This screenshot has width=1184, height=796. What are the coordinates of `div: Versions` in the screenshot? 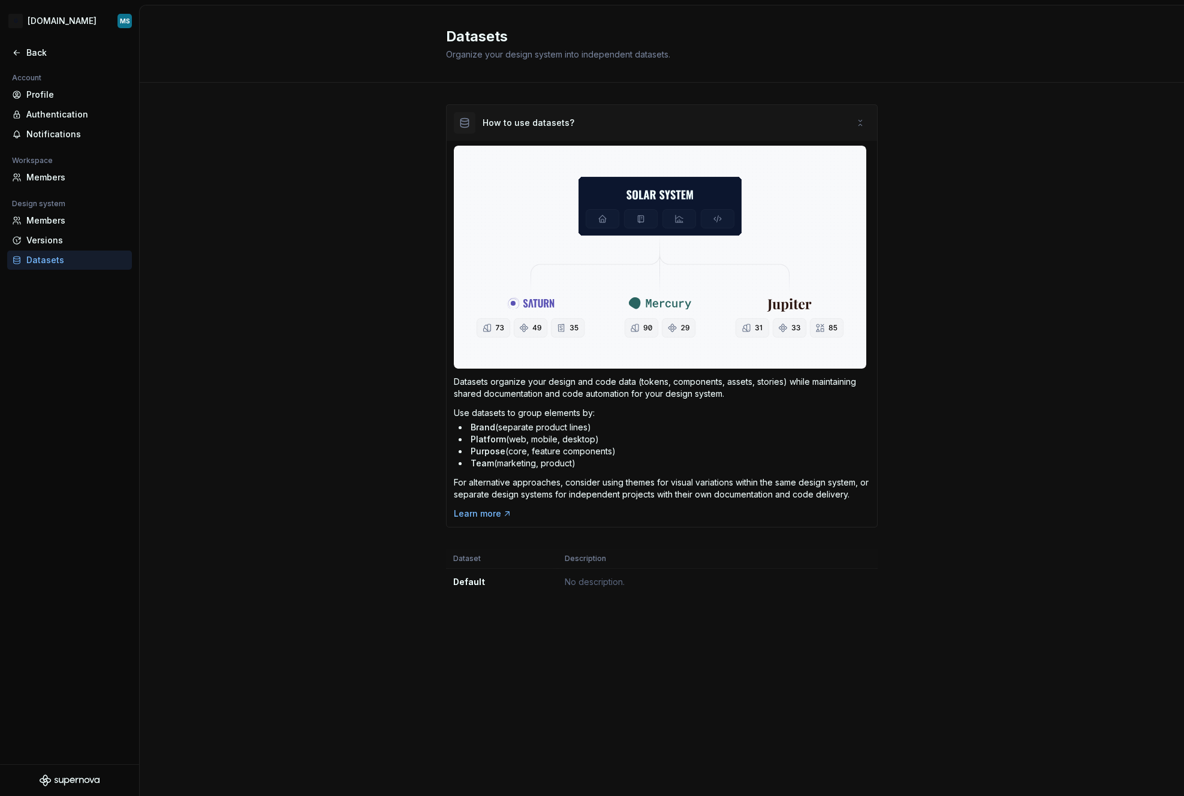 It's located at (77, 240).